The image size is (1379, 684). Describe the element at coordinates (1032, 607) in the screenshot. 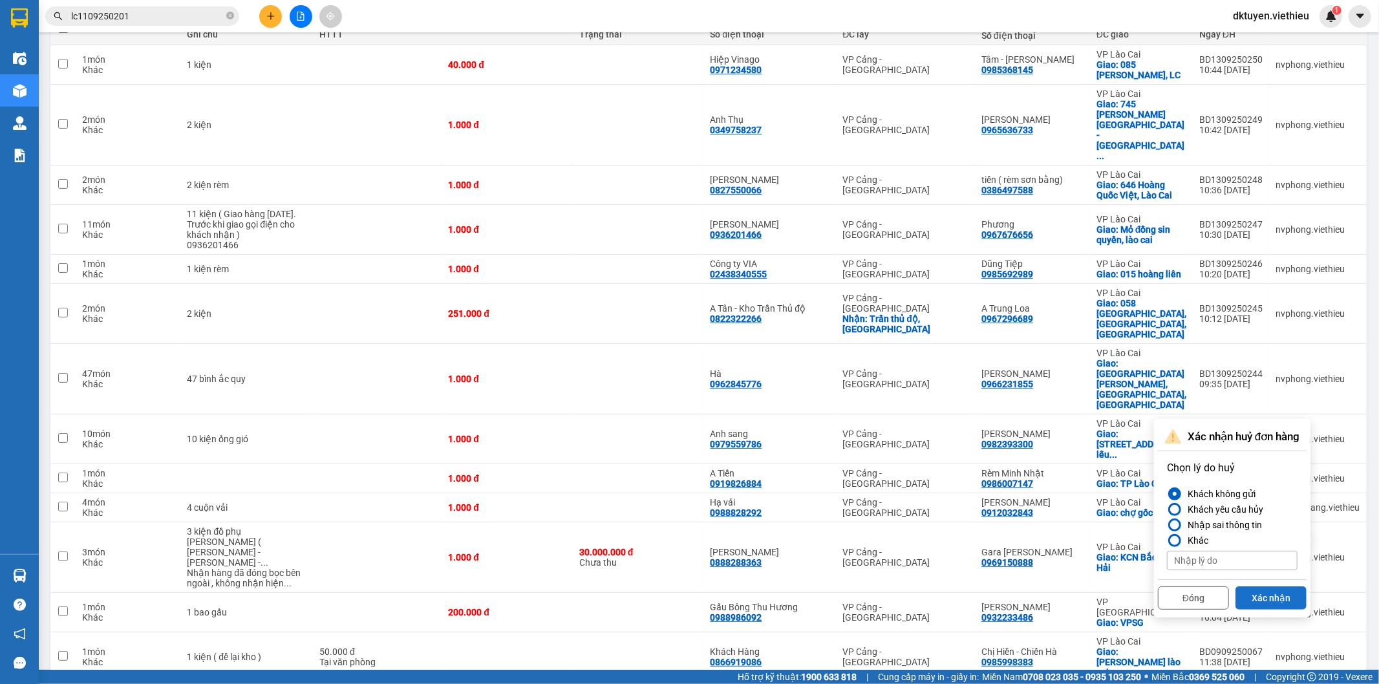

I see `div: Anh sơn` at that location.